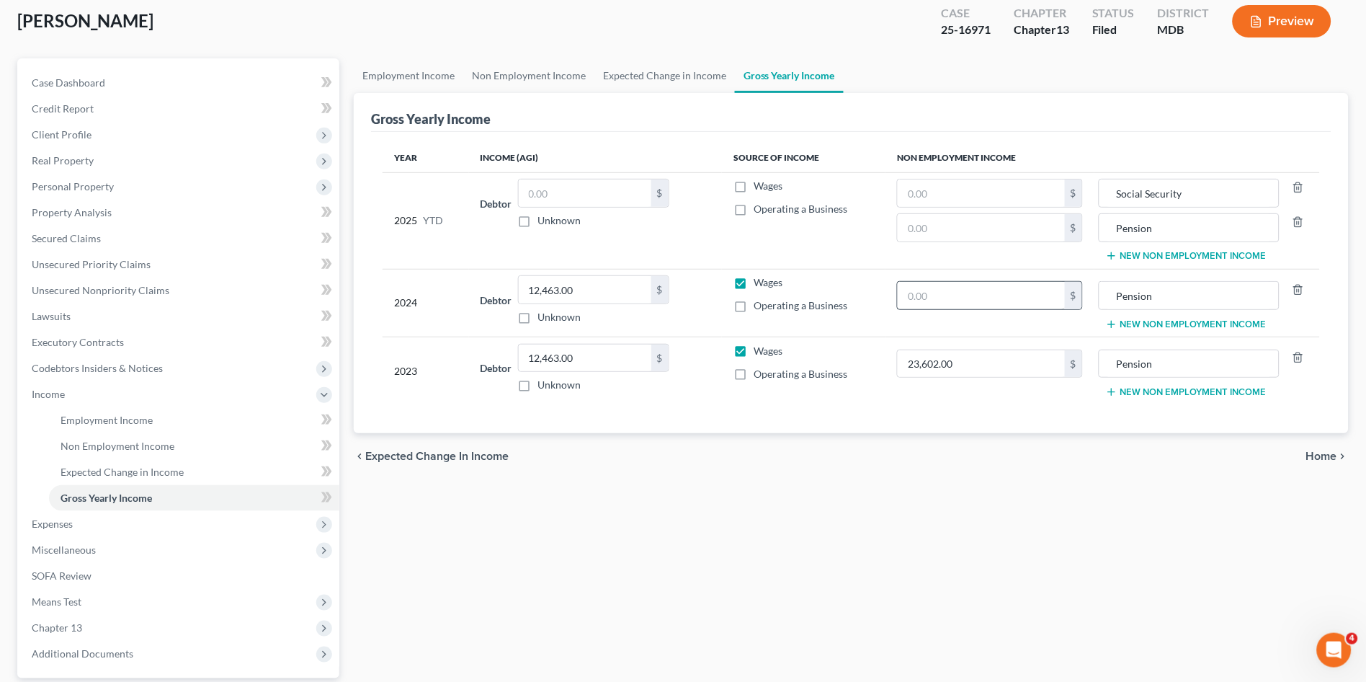 The width and height of the screenshot is (1366, 682). Describe the element at coordinates (100, 290) in the screenshot. I see `span: Unsecured Nonpriority Claims` at that location.